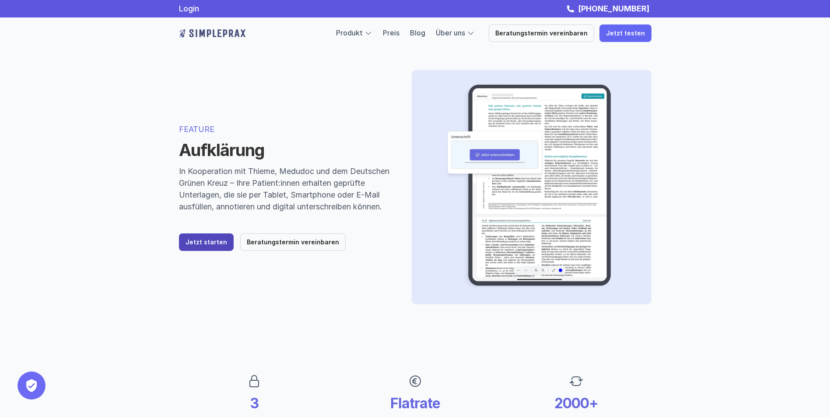 The image size is (830, 417). I want to click on a: Über uns, so click(450, 33).